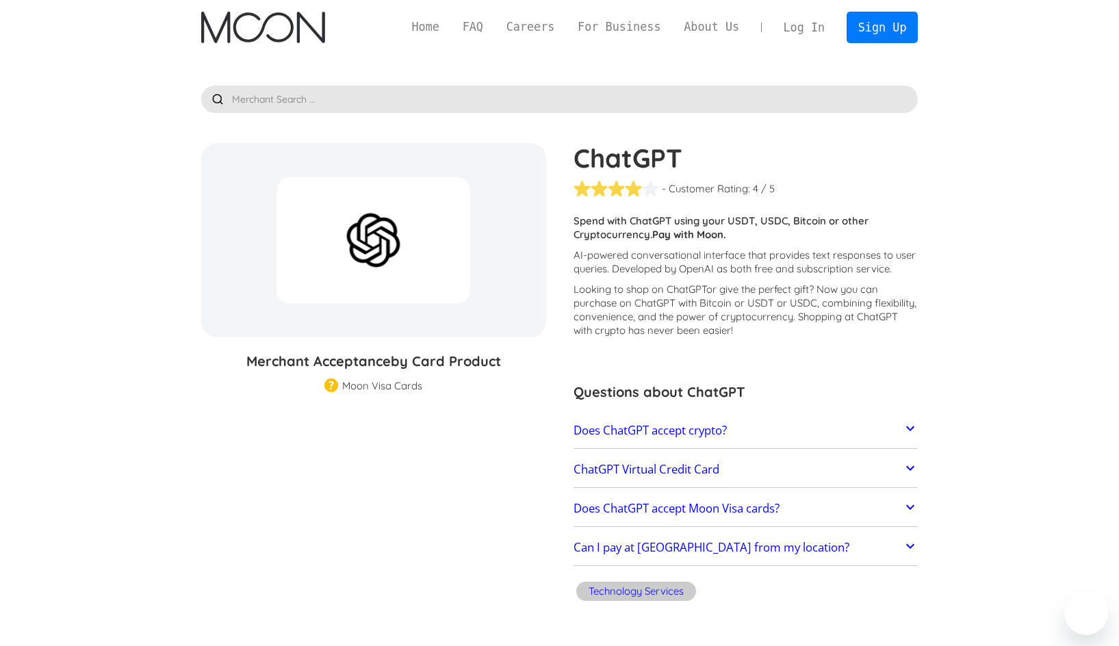  I want to click on div: / 5, so click(768, 189).